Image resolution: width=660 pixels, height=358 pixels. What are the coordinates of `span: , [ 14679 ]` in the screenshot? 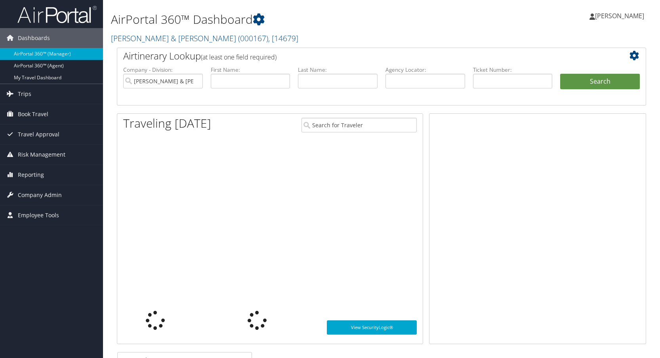 It's located at (283, 38).